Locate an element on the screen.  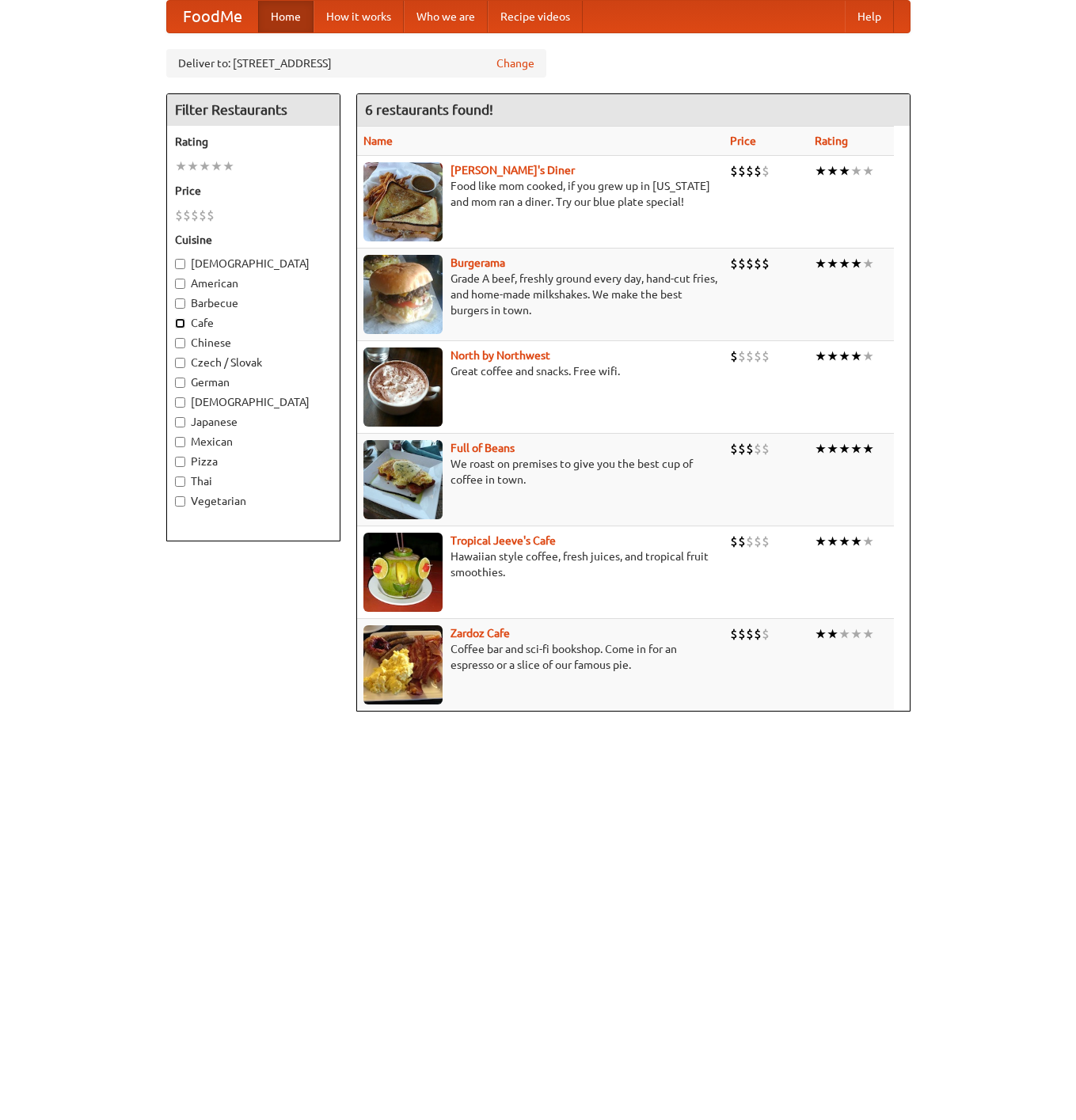
a: Price is located at coordinates (743, 141).